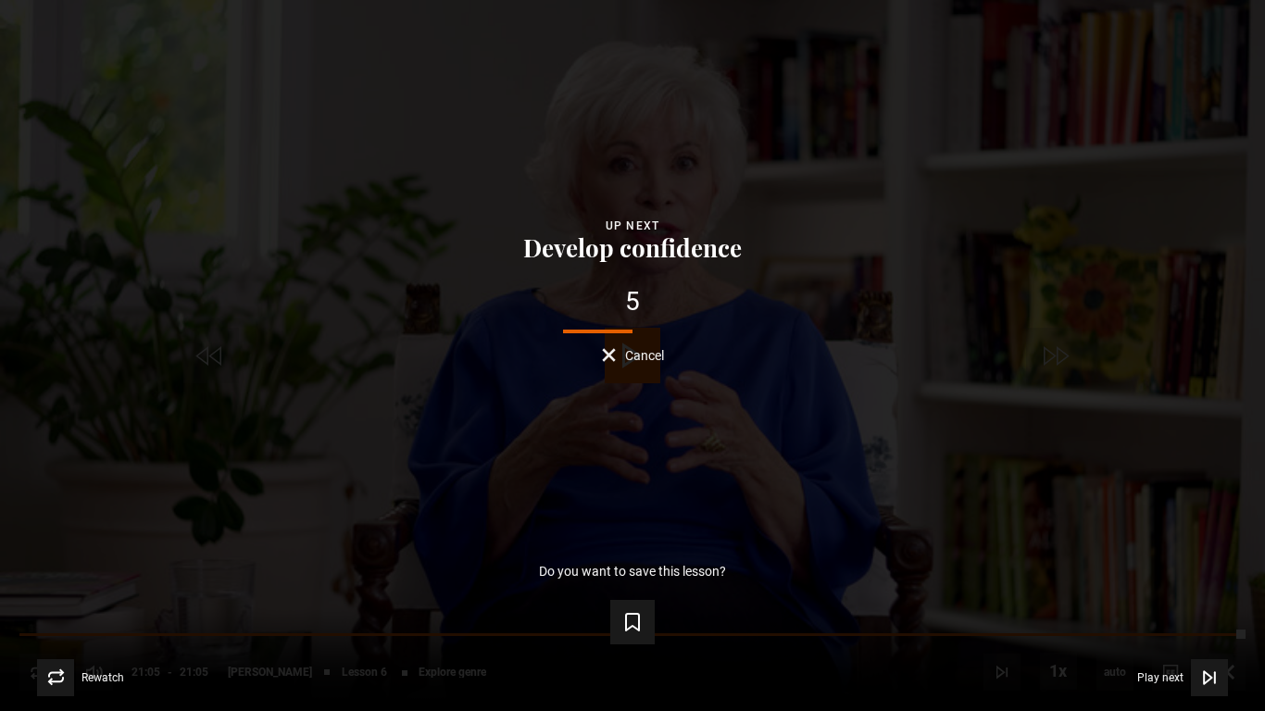 This screenshot has height=711, width=1265. What do you see at coordinates (632, 248) in the screenshot?
I see `button: Develop confidence` at bounding box center [632, 248].